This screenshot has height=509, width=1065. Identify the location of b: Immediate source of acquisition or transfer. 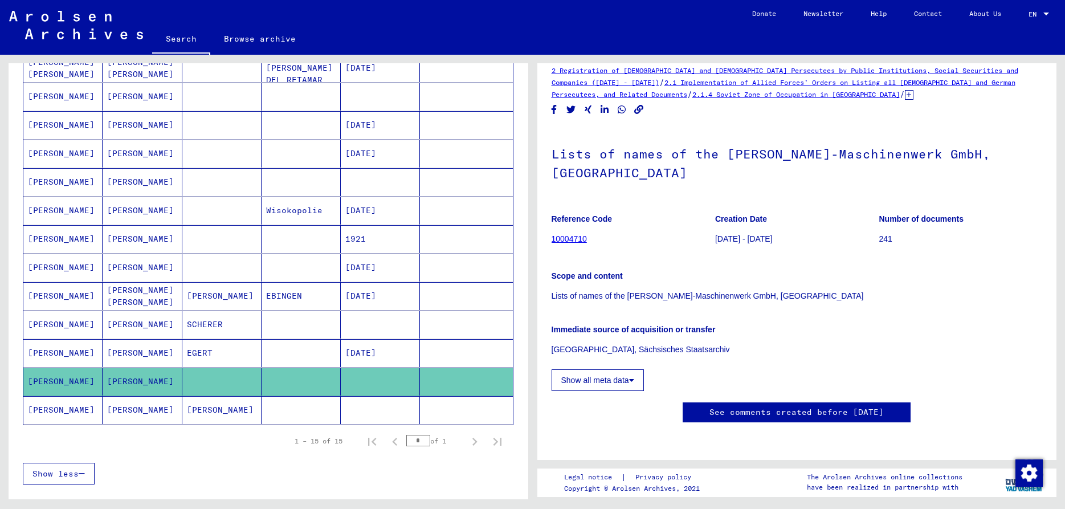
(634, 329).